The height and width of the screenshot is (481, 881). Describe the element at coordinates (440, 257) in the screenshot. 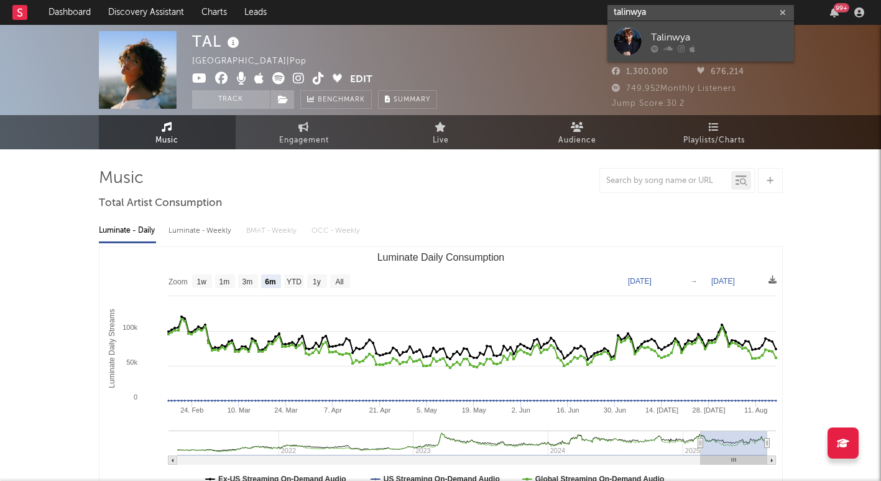

I see `text: Luminate Daily Consumption` at that location.